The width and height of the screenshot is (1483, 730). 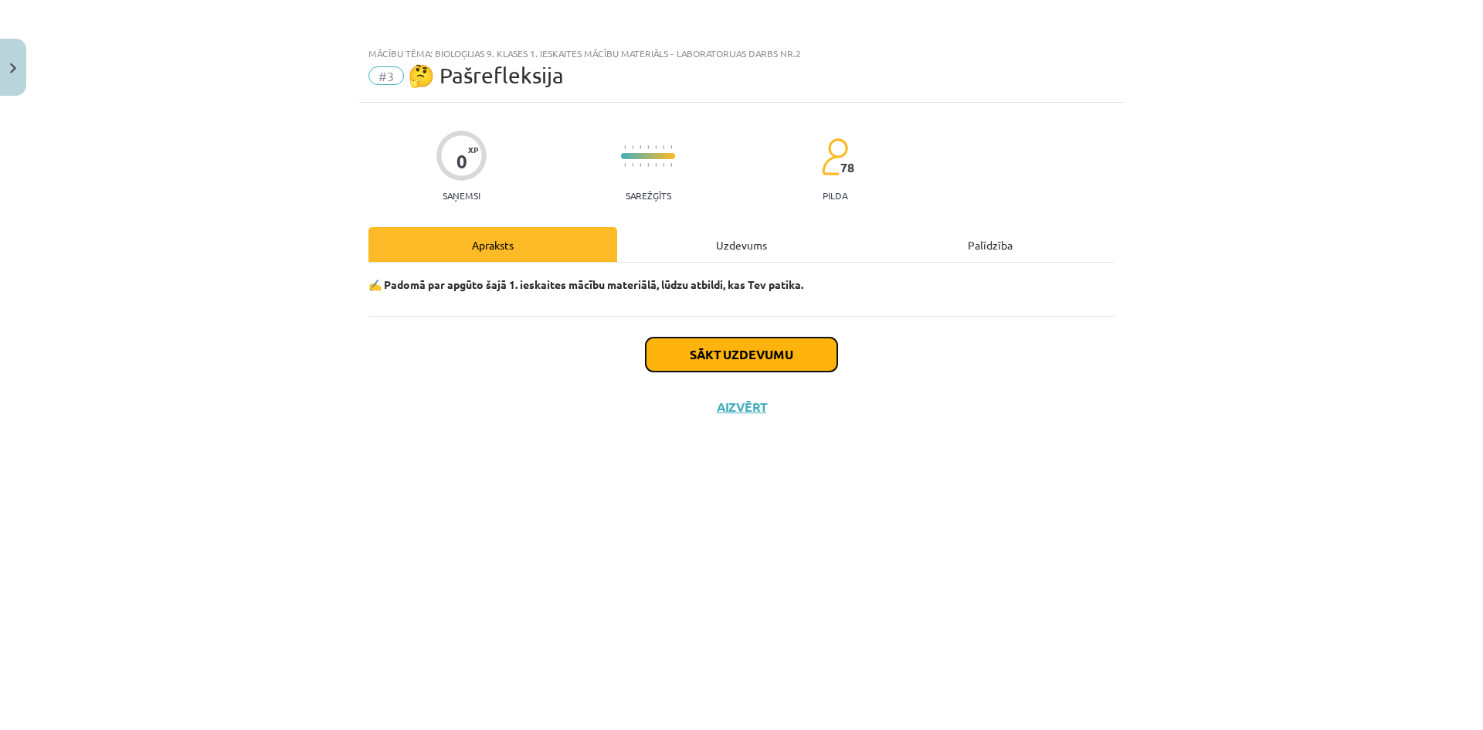 What do you see at coordinates (742, 53) in the screenshot?
I see `div: Mācību tēma: Bioloģijas 9. klases 1. ieskaites mācību materiāls - laboratorijas darbs nr.2` at bounding box center [742, 53].